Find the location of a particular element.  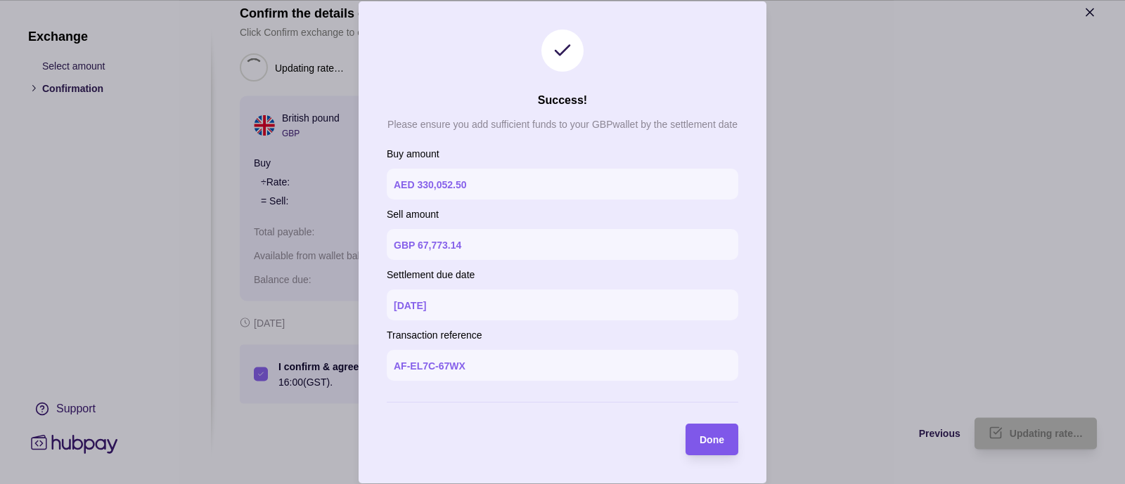

p: Sell amount is located at coordinates (562, 214).